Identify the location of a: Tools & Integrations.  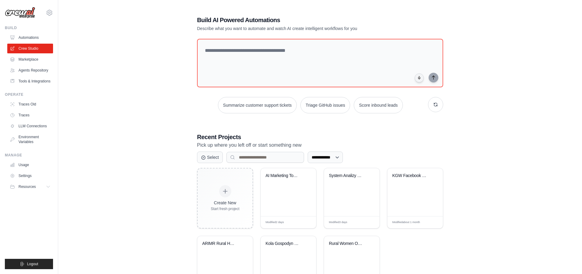
(30, 81).